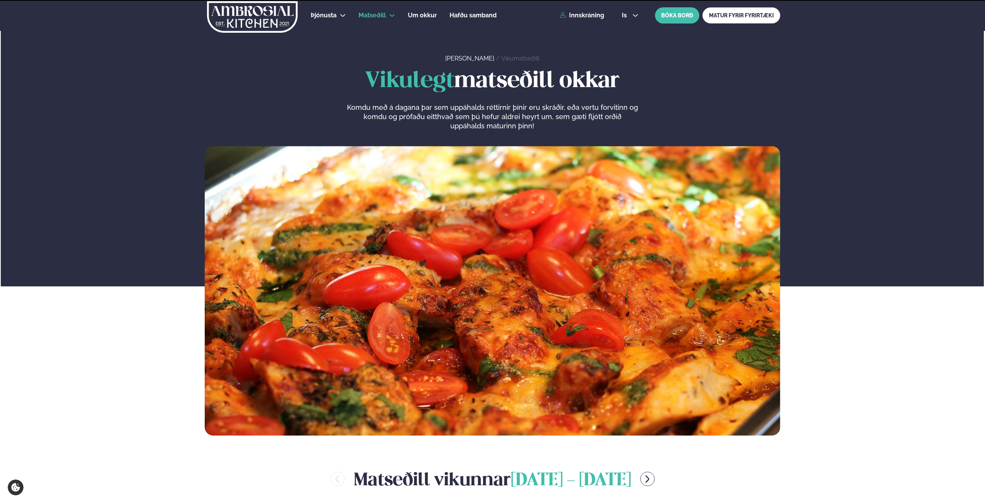  What do you see at coordinates (741, 15) in the screenshot?
I see `a: MATUR FYRIR FYRIRTÆKI` at bounding box center [741, 15].